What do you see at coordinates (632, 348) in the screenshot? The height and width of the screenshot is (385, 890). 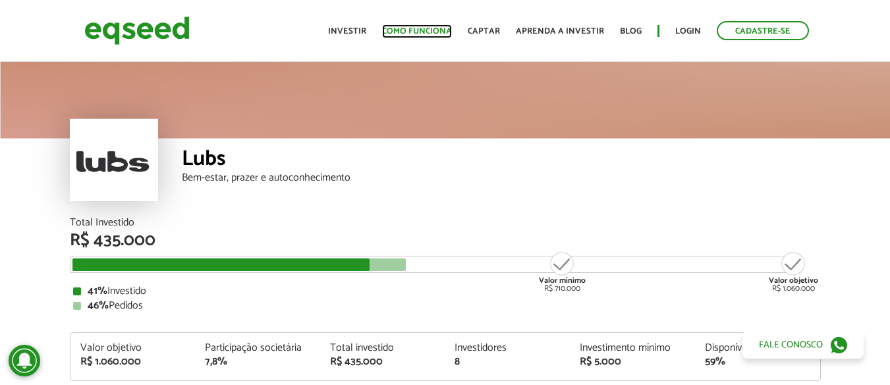 I see `div: Investimento mínimo` at bounding box center [632, 348].